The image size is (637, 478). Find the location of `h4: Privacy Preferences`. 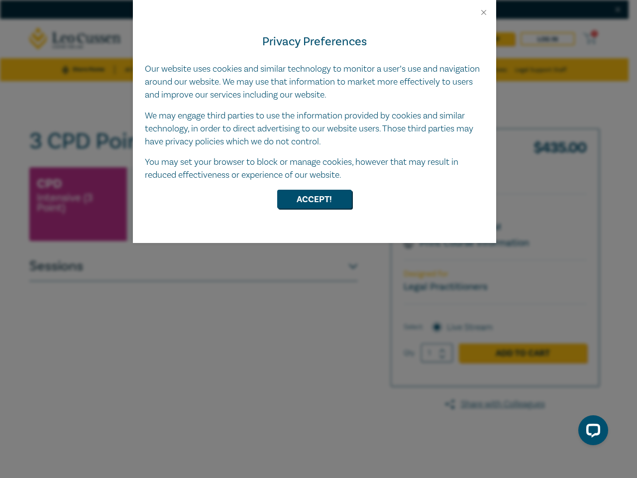

h4: Privacy Preferences is located at coordinates (315, 42).